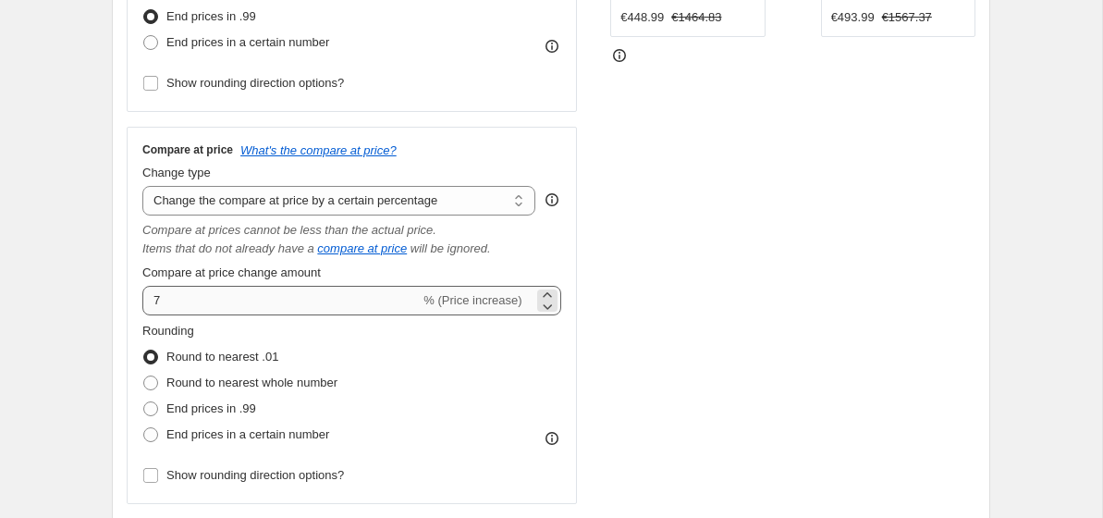 The width and height of the screenshot is (1103, 518). Describe the element at coordinates (318, 150) in the screenshot. I see `i: What's the compare at price?` at that location.